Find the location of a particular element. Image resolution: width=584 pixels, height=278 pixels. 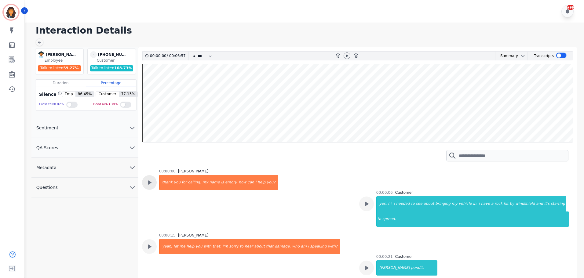

div: i'm is located at coordinates (225, 247).